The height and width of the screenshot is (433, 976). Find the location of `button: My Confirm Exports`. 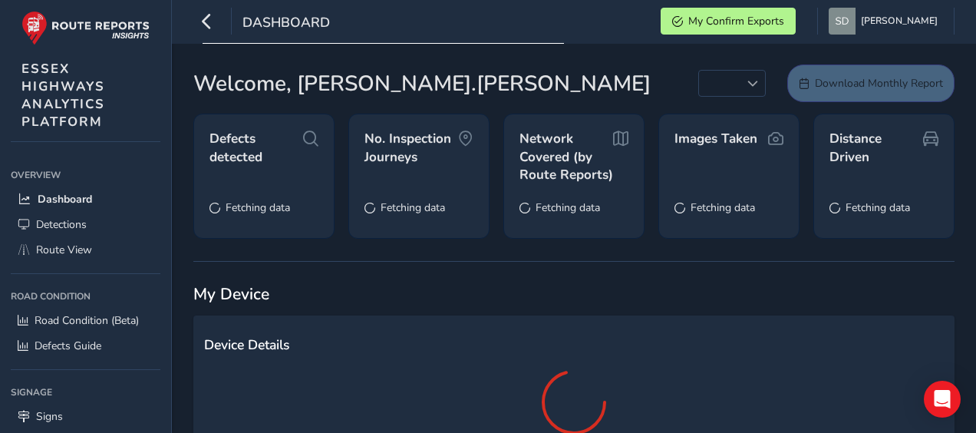

button: My Confirm Exports is located at coordinates (729, 21).